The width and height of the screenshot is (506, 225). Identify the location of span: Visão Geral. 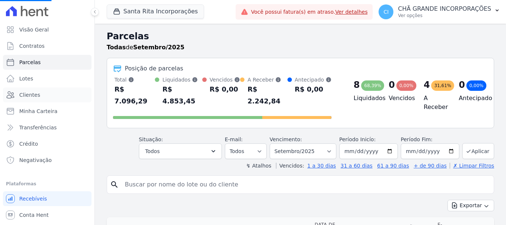
(34, 30).